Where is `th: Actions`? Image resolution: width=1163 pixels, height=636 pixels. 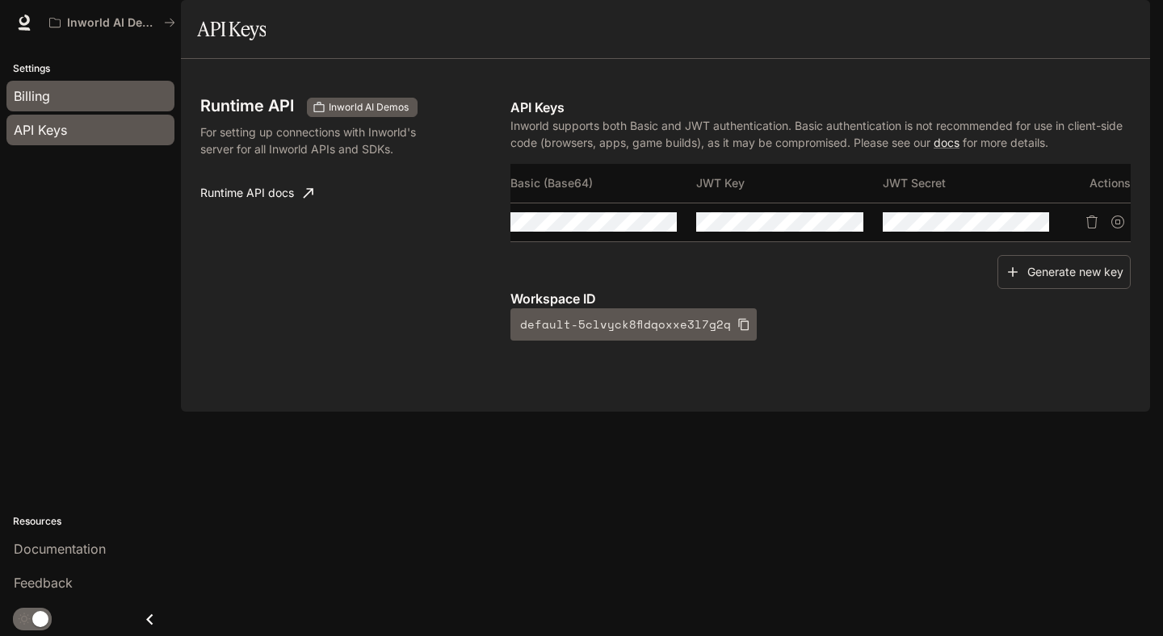 th: Actions is located at coordinates (1099, 183).